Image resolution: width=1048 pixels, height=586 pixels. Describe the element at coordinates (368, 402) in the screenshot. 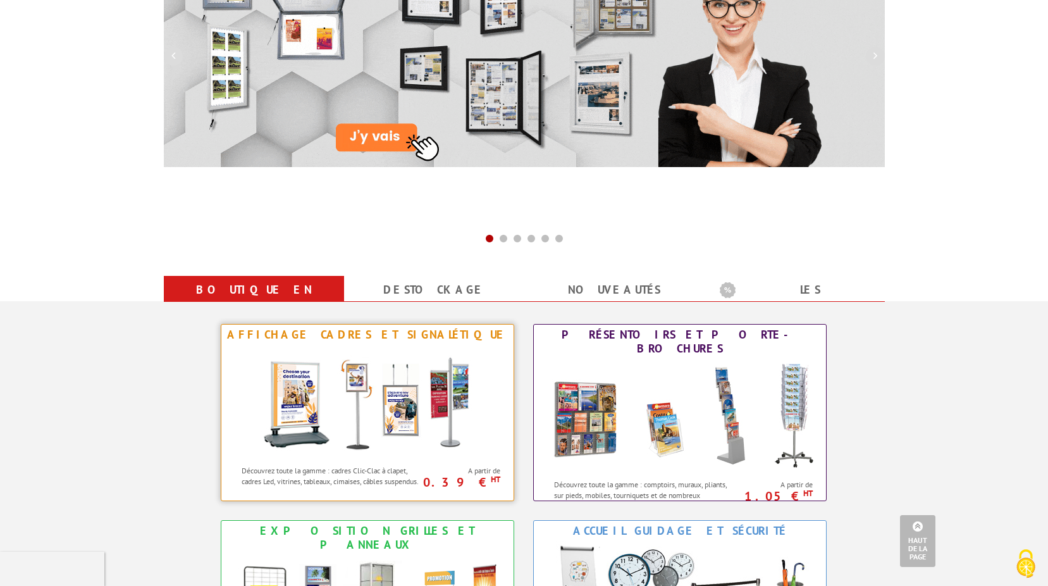

I see `img: Affichage Cadres et Signalétique` at that location.